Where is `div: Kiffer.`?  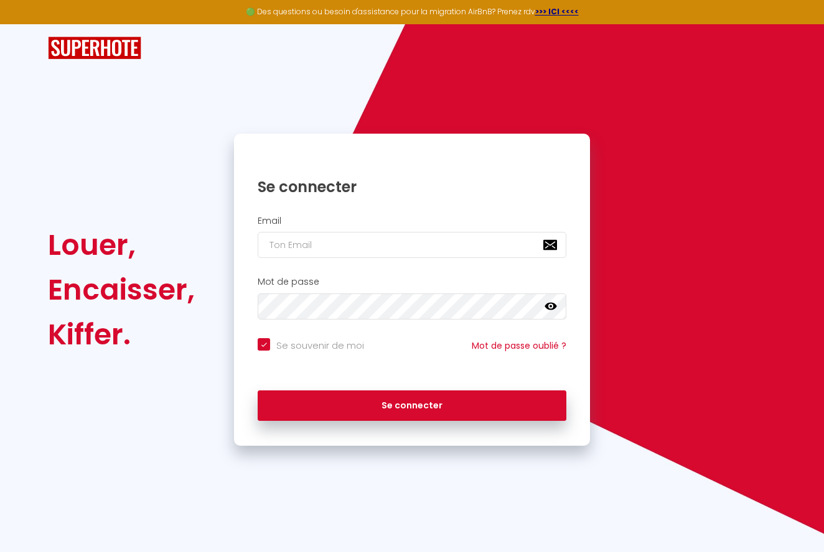
div: Kiffer. is located at coordinates (121, 335).